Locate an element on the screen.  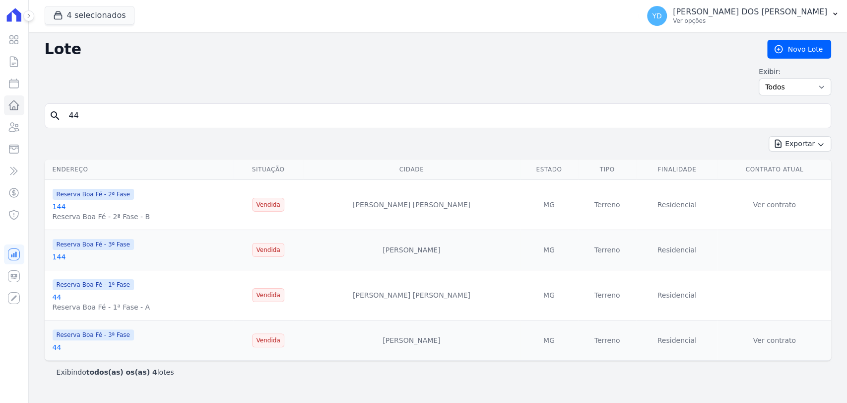
th: Tipo is located at coordinates (607, 169).